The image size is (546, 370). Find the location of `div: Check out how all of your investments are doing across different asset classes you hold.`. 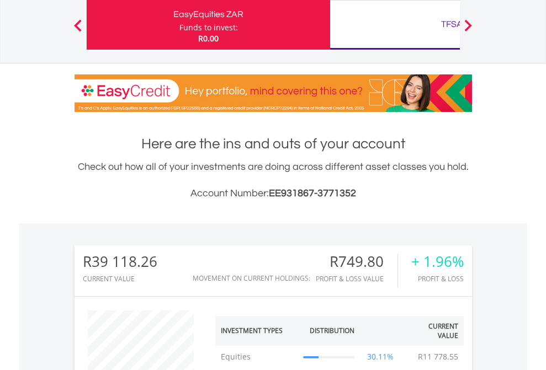

div: Check out how all of your investments are doing across different asset classes you hold. is located at coordinates (273, 181).